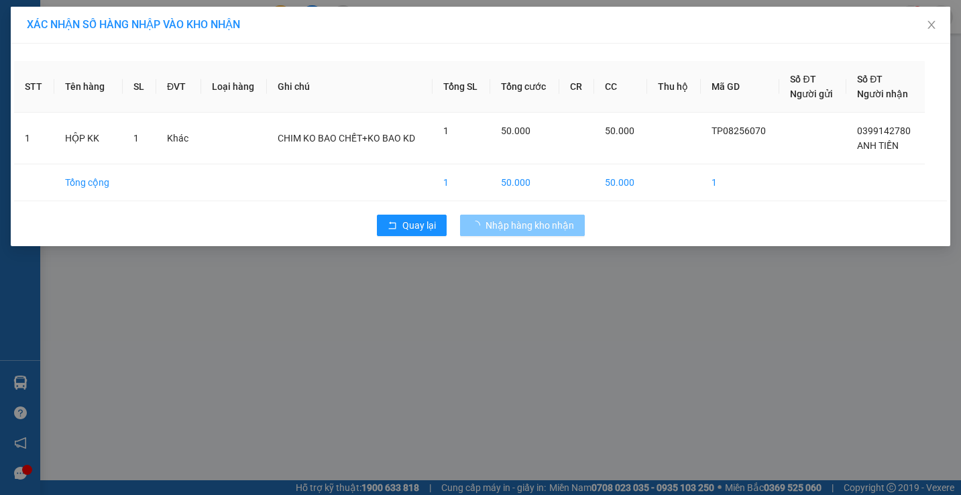 The image size is (961, 495). I want to click on span: loading, so click(478, 225).